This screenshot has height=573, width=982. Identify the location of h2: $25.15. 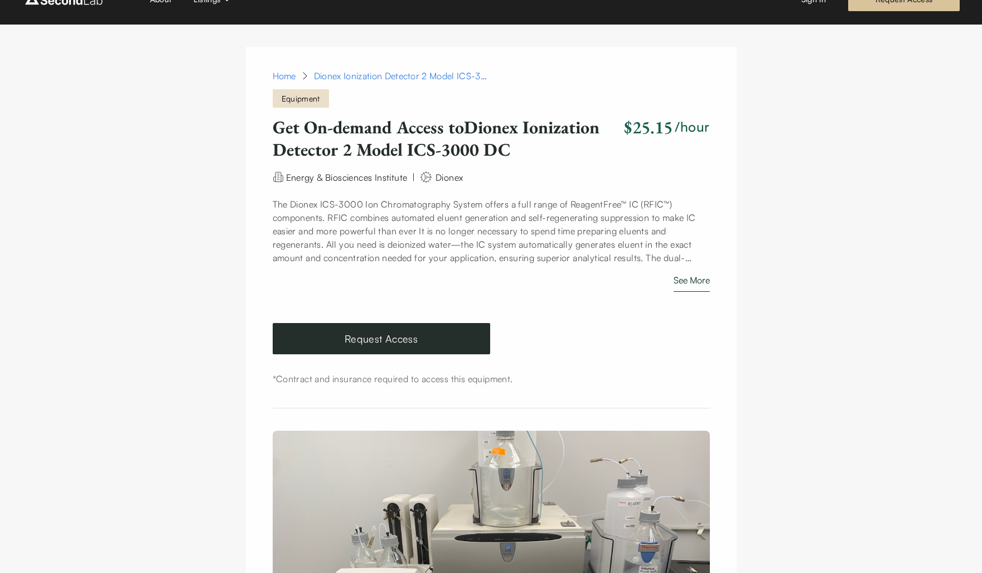
(648, 127).